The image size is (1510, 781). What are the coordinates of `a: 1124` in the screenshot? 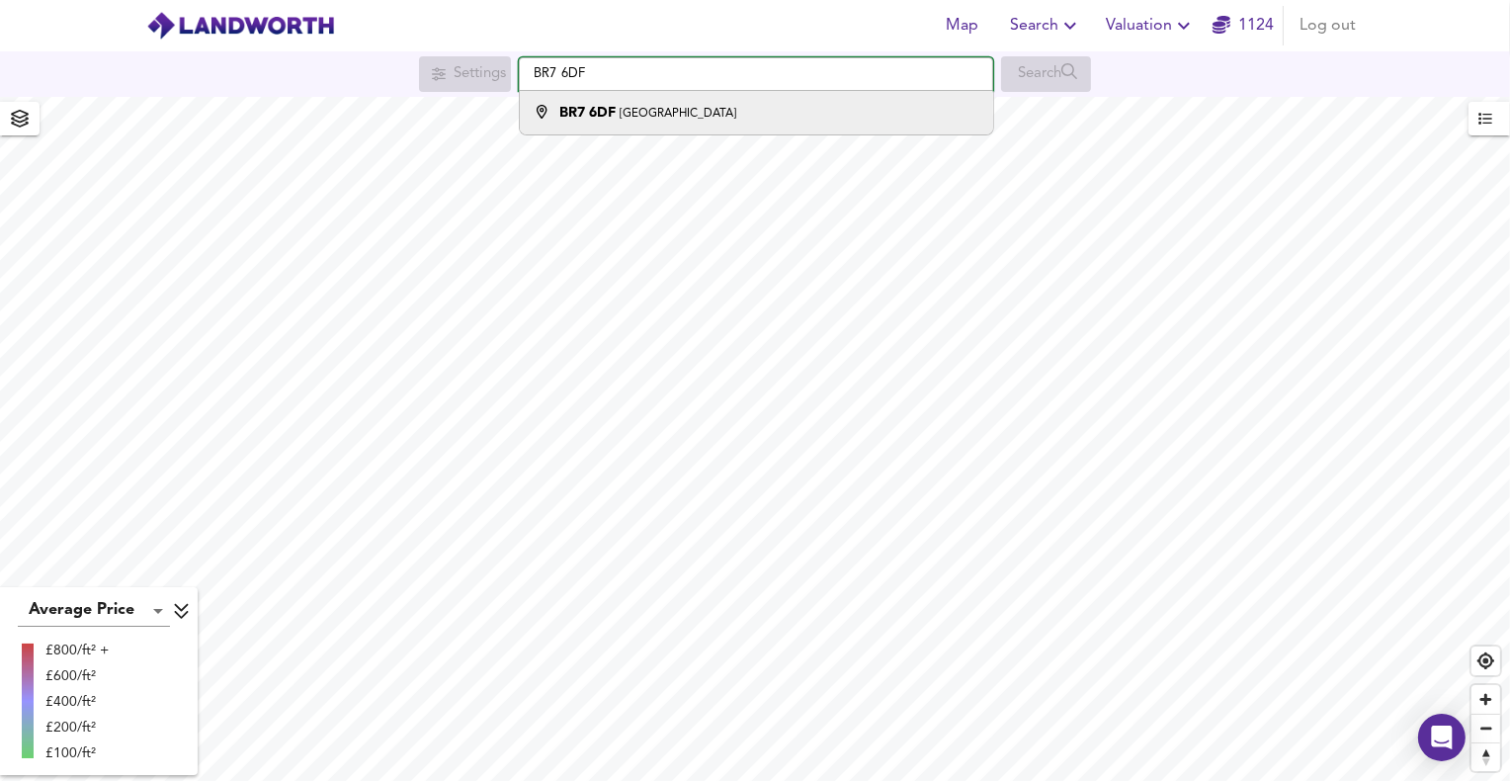 It's located at (1243, 26).